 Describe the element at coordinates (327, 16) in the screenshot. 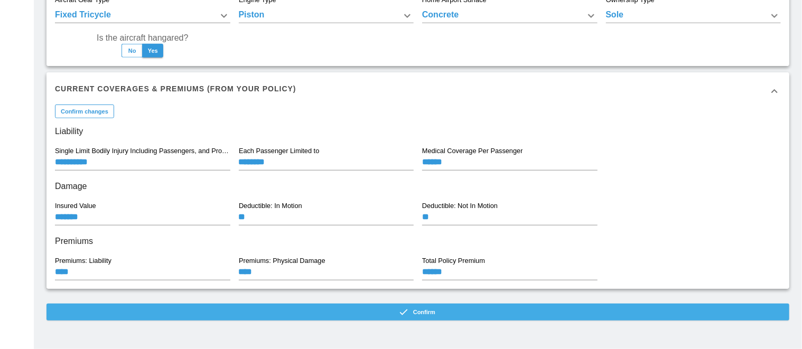

I see `div: Piston` at that location.